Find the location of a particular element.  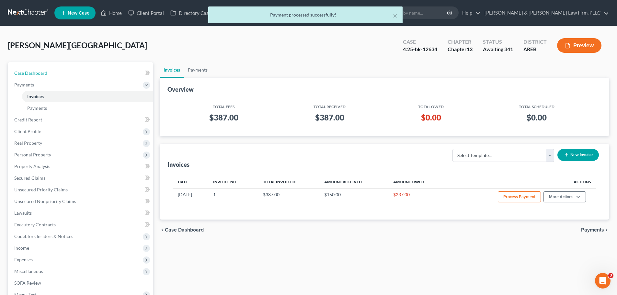

button: chevron_left Case Dashboard is located at coordinates (182, 230).